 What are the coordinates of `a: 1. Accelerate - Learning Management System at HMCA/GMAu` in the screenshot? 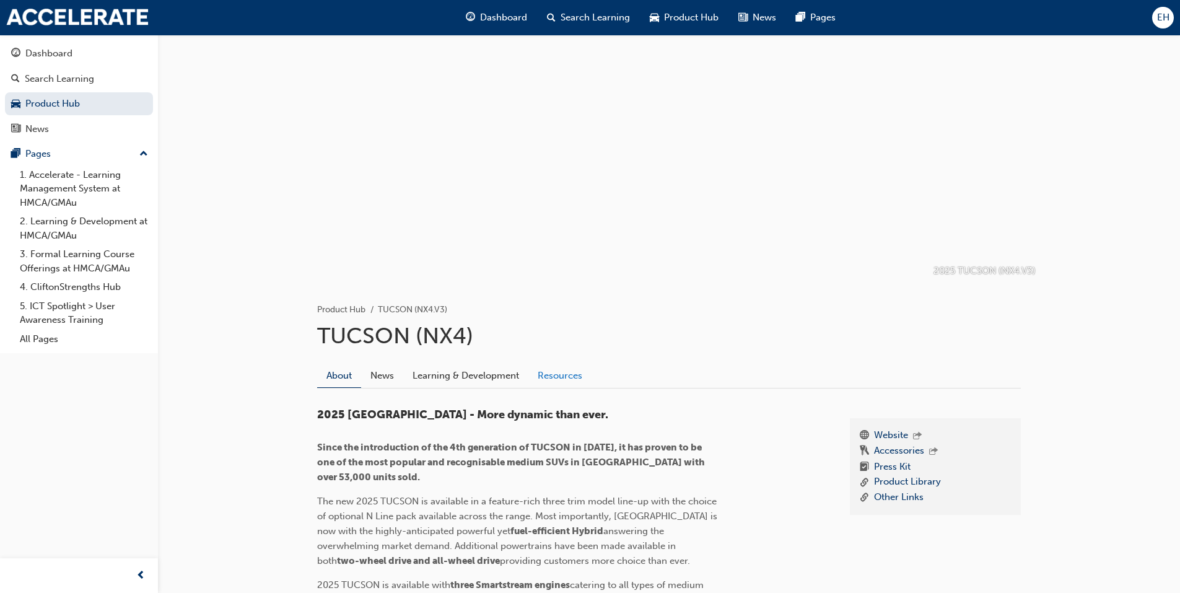 It's located at (84, 189).